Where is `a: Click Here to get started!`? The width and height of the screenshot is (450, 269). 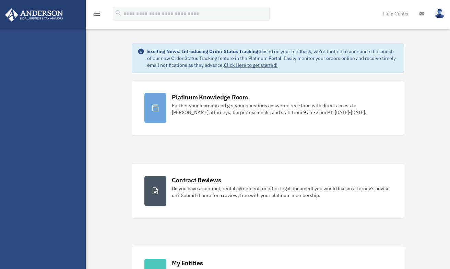 a: Click Here to get started! is located at coordinates (251, 65).